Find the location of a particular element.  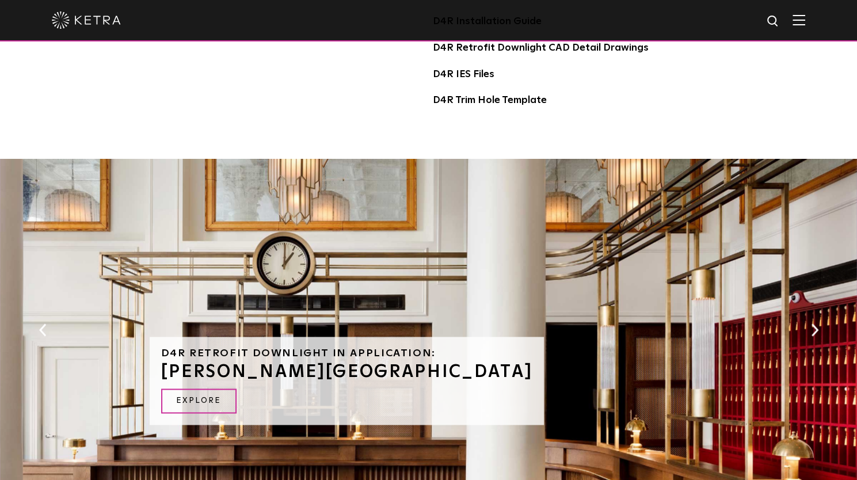

button: Previous is located at coordinates (43, 330).